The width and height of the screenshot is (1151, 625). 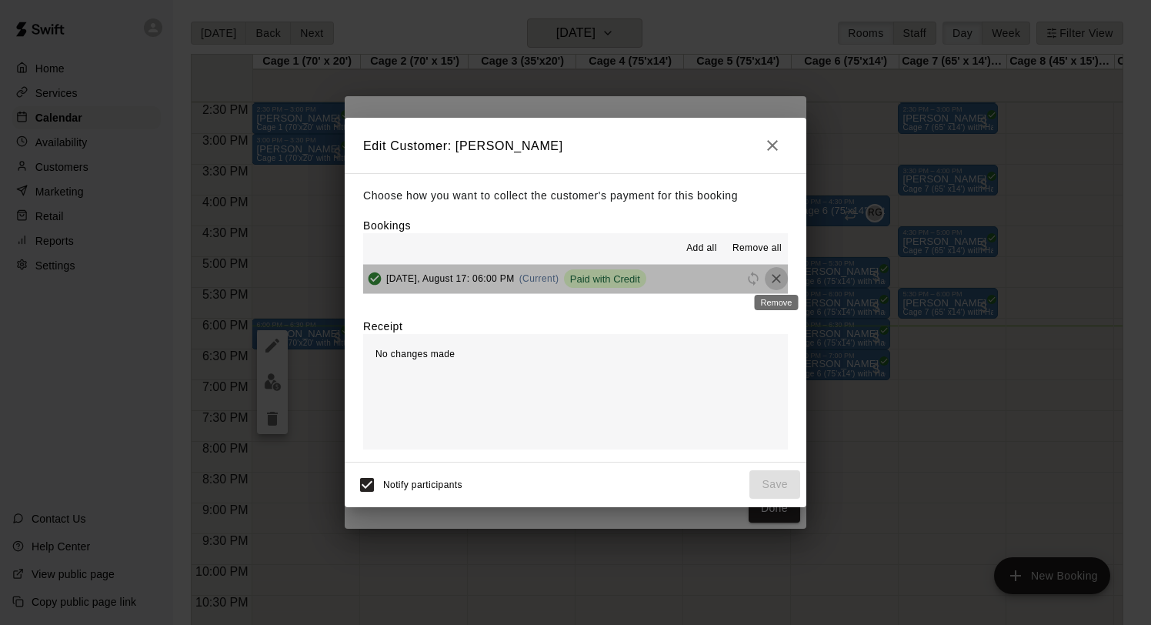 I want to click on label: Bookings, so click(x=387, y=225).